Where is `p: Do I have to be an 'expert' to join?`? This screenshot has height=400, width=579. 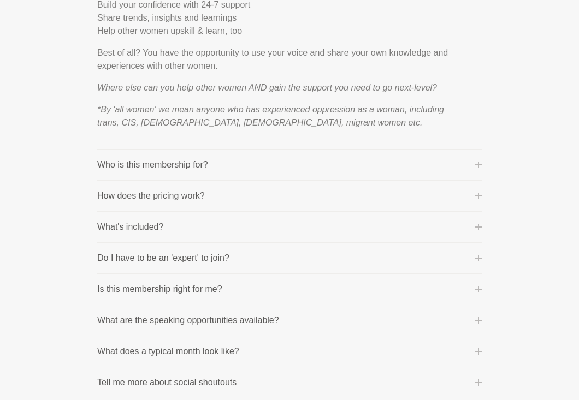 p: Do I have to be an 'expert' to join? is located at coordinates (163, 258).